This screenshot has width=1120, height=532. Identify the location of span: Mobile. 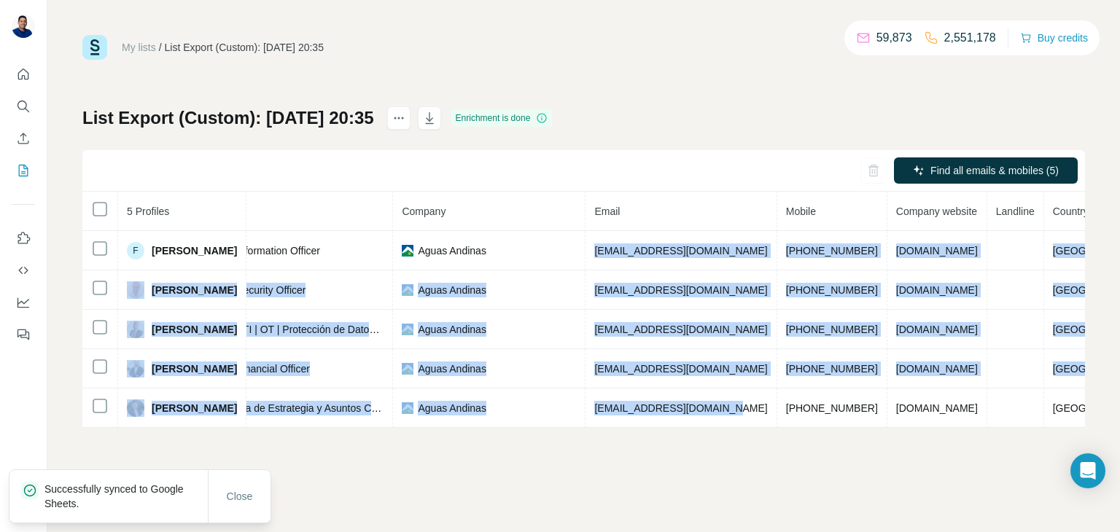
(801, 211).